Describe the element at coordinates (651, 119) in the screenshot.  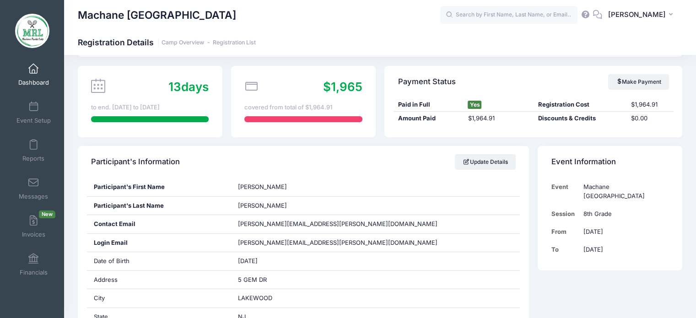
I see `div: $0.00` at that location.